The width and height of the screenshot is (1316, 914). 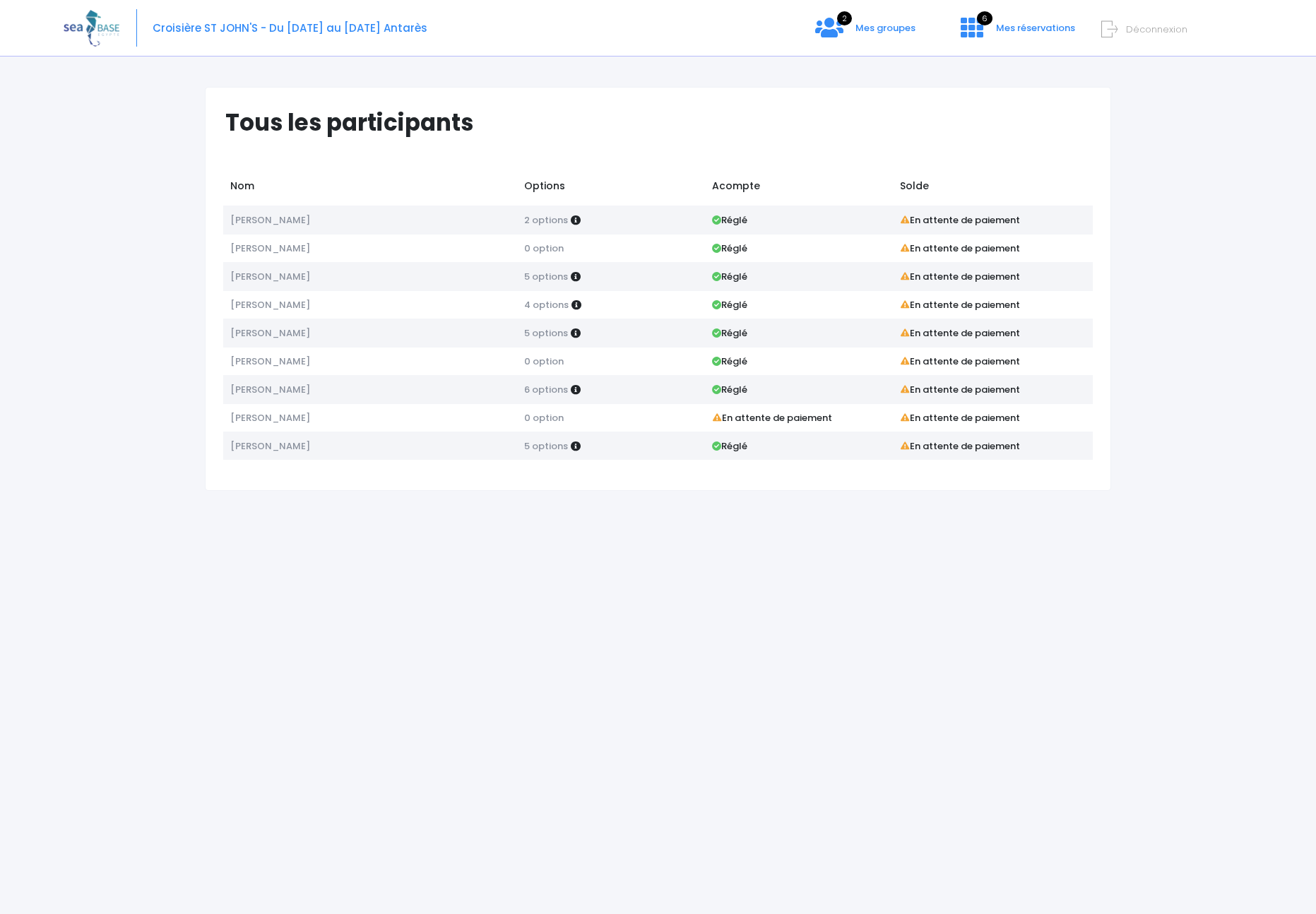 I want to click on a: 2 Mes groupes, so click(x=866, y=32).